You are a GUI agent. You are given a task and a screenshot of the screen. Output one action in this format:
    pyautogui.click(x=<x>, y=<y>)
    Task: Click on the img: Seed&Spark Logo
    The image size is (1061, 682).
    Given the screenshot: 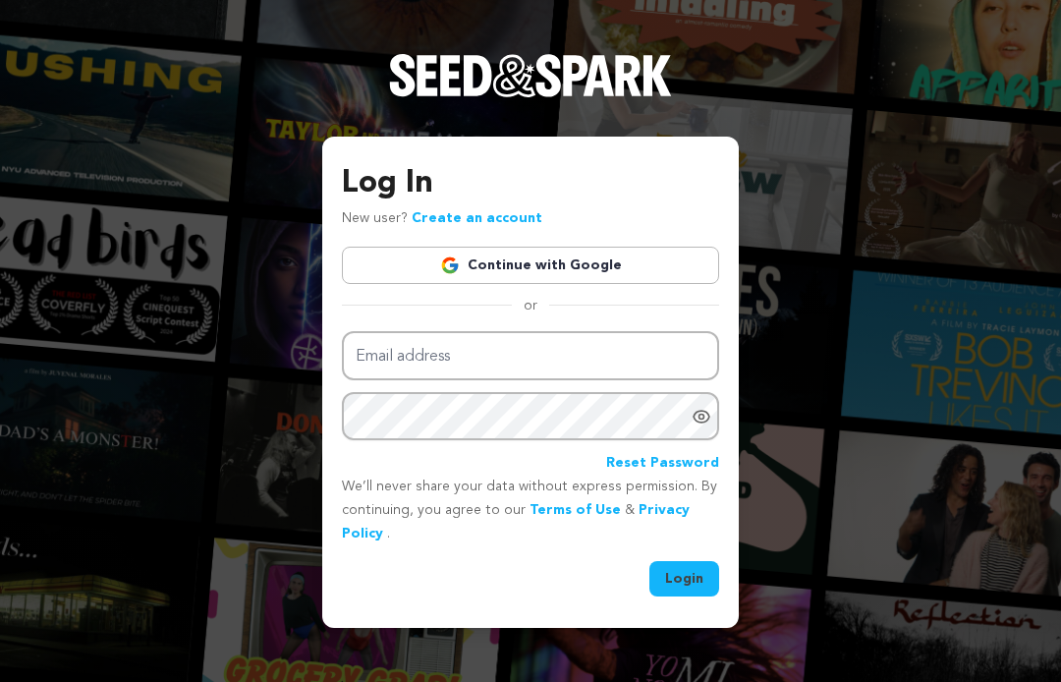 What is the action you would take?
    pyautogui.click(x=530, y=76)
    